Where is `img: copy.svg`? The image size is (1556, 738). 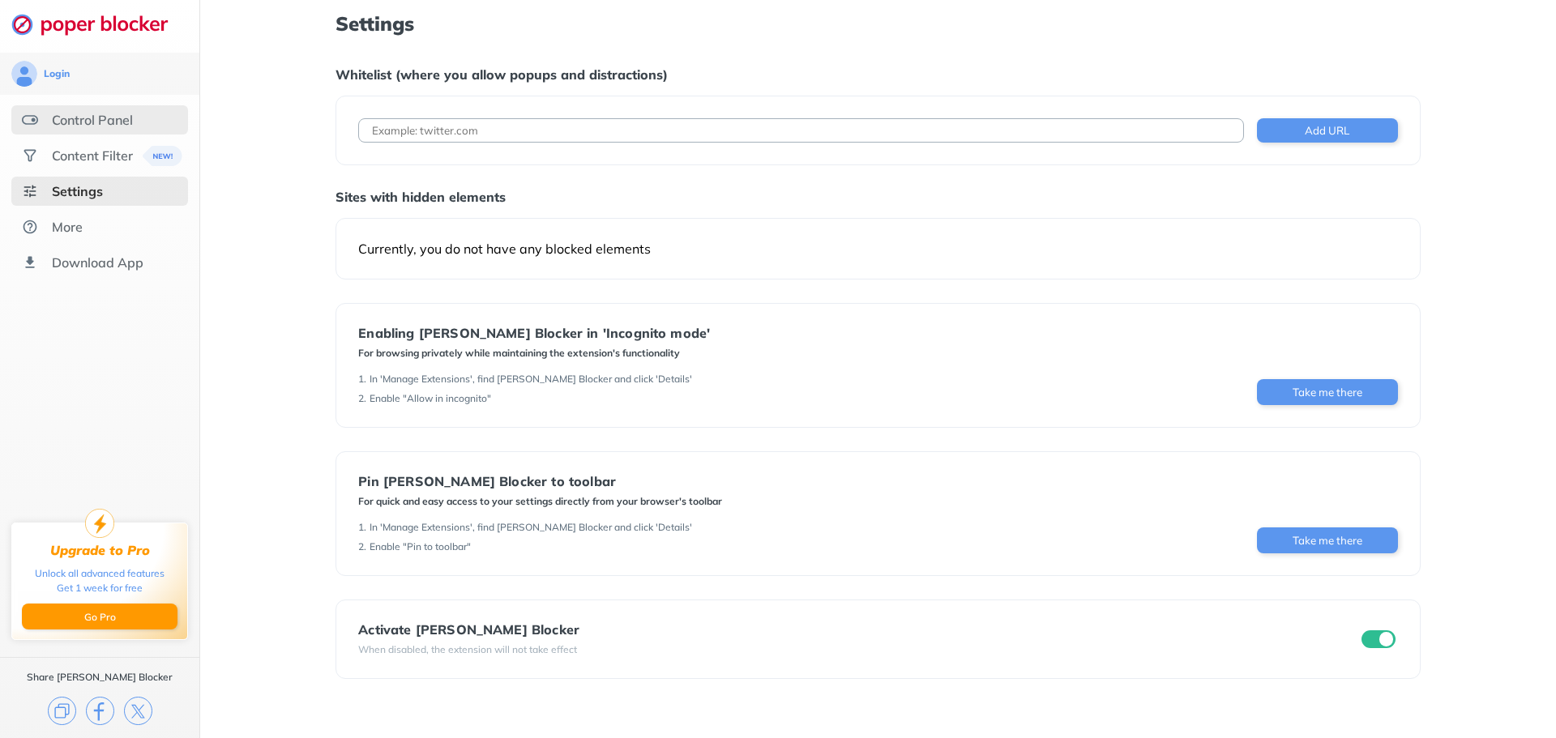 img: copy.svg is located at coordinates (62, 711).